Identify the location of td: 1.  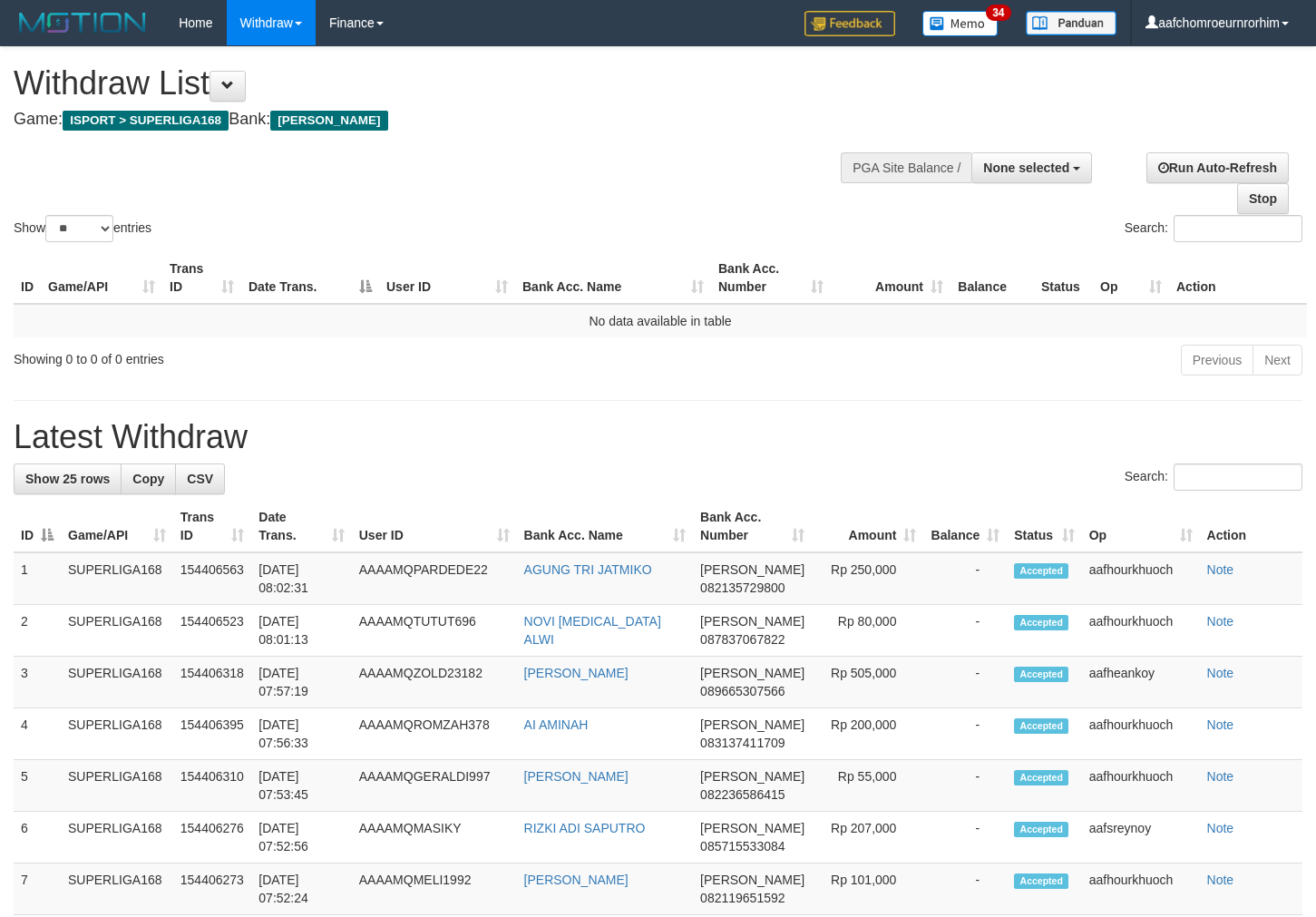
(37, 579).